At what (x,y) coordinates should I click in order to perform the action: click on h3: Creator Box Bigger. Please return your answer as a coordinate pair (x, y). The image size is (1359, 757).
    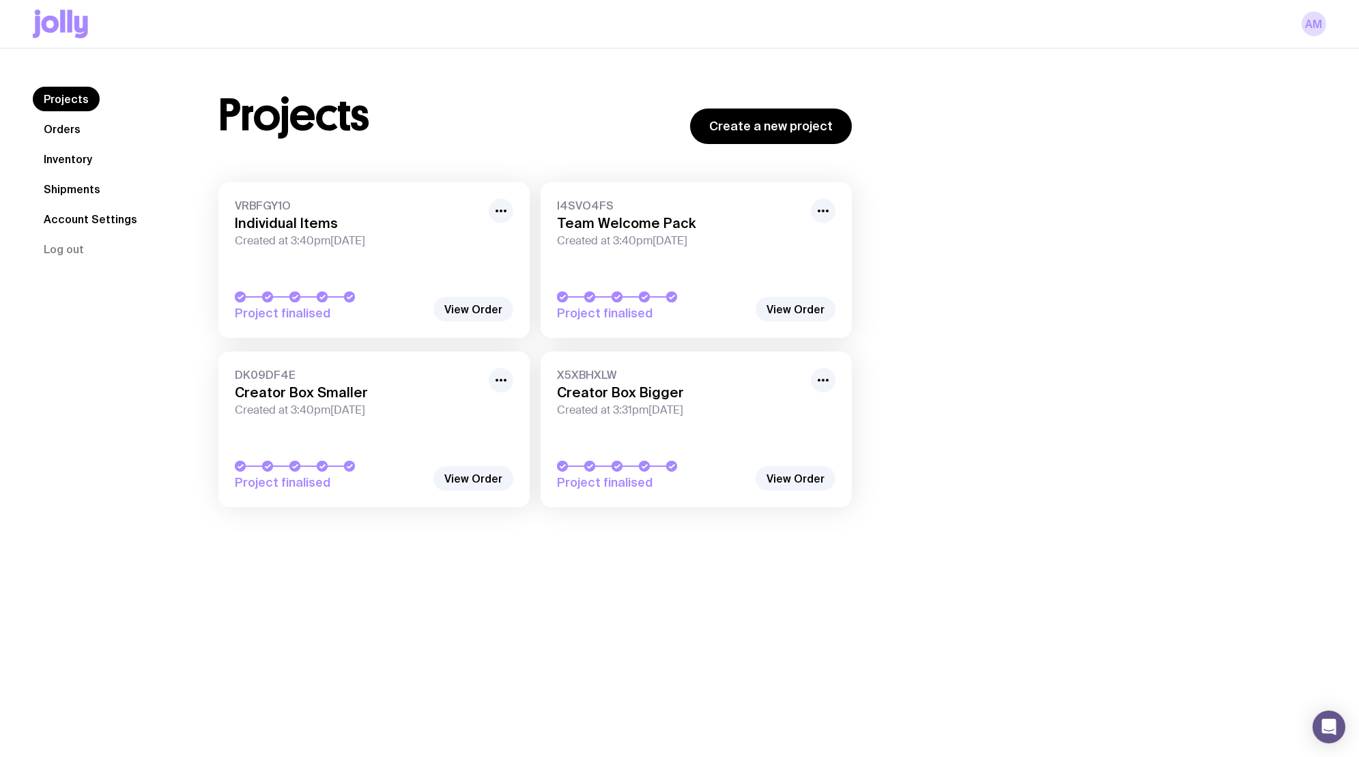
    Looking at the image, I should click on (680, 393).